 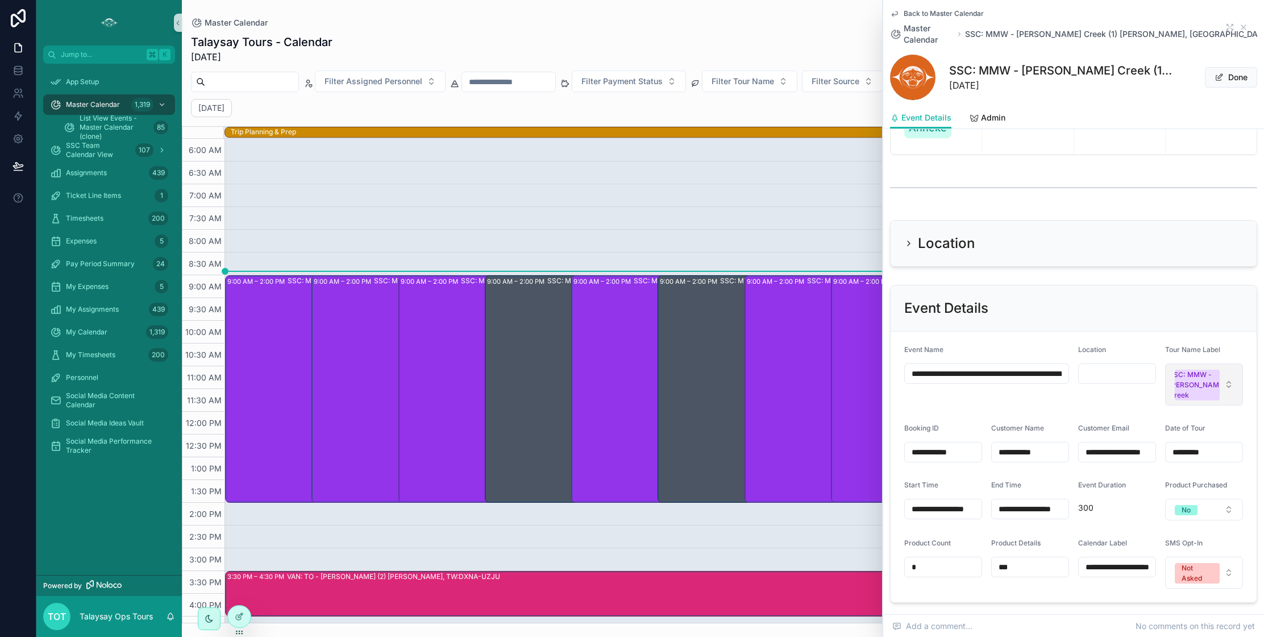 I want to click on span: Event Name, so click(x=924, y=349).